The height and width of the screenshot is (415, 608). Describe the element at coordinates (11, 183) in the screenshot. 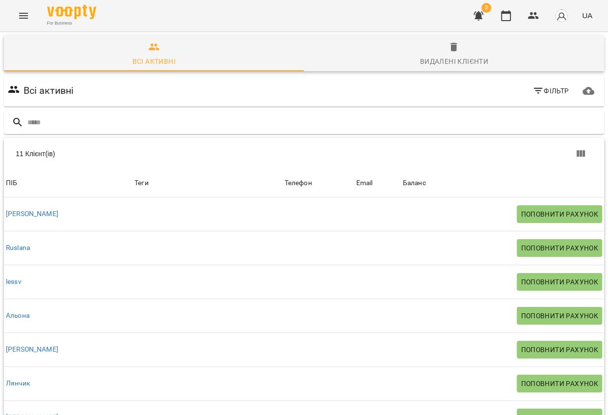

I see `div: ПІБ` at that location.